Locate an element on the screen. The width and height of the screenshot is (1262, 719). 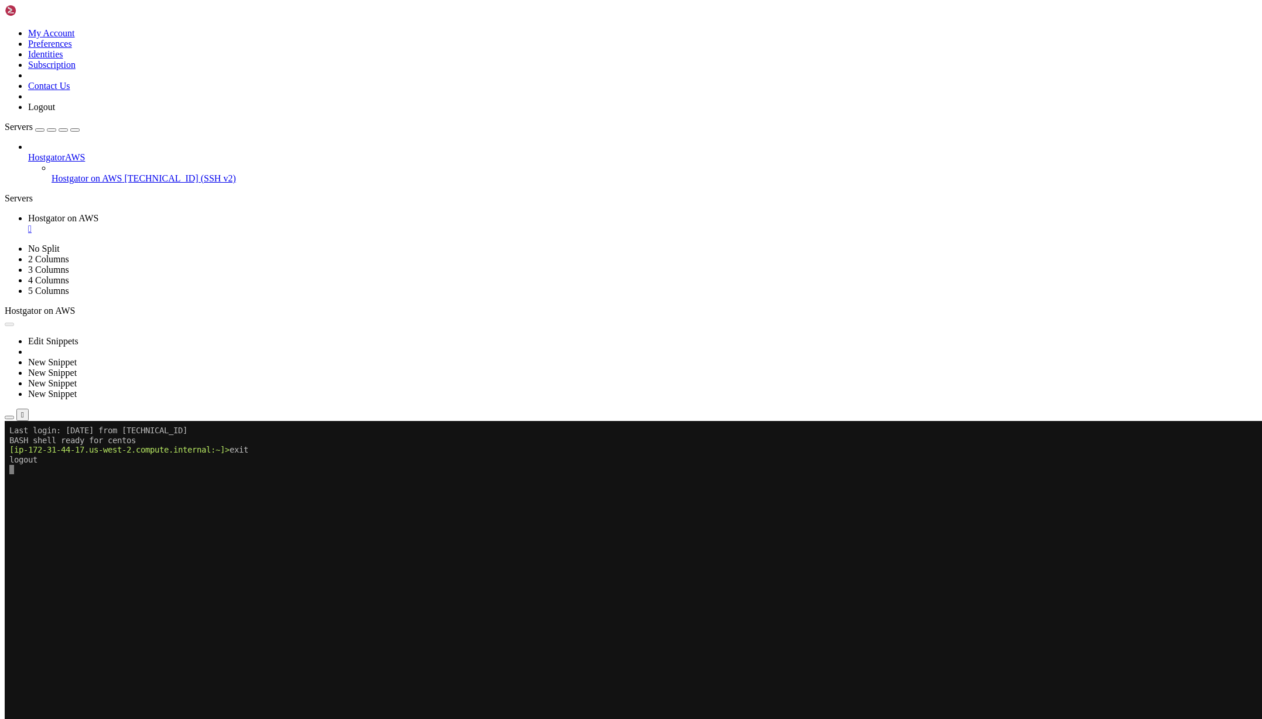
div: Servers is located at coordinates (631, 199).